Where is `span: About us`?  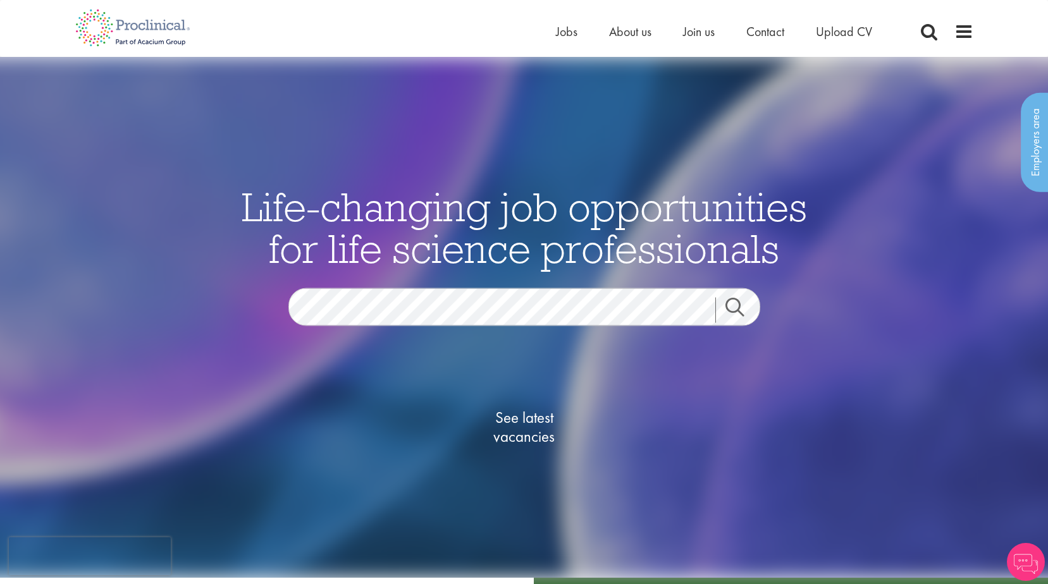 span: About us is located at coordinates (630, 32).